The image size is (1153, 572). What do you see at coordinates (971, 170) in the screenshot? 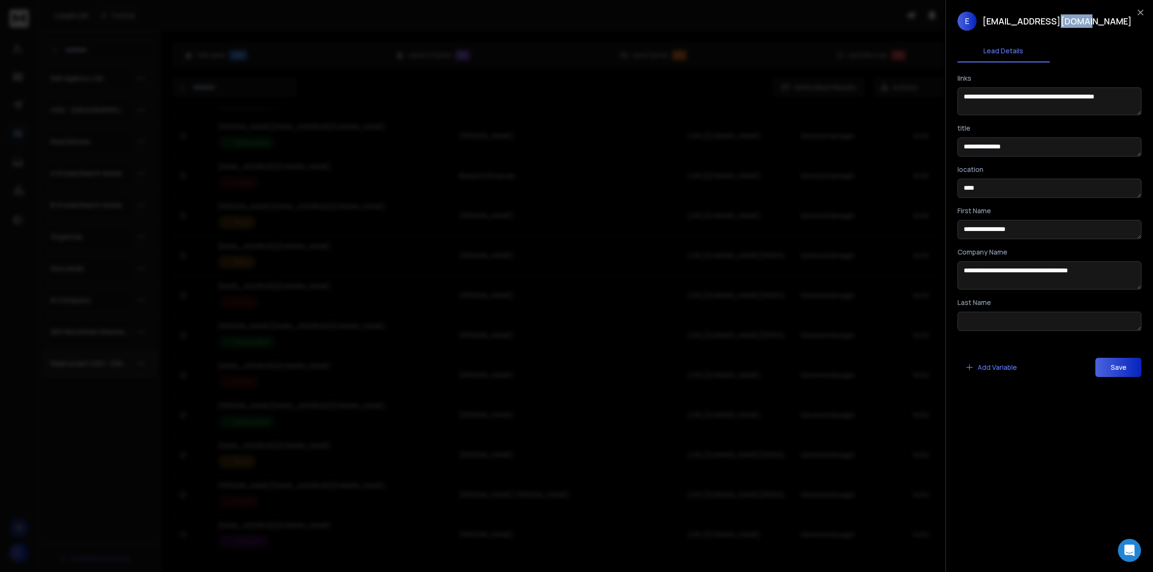
I see `label: location` at bounding box center [971, 170].